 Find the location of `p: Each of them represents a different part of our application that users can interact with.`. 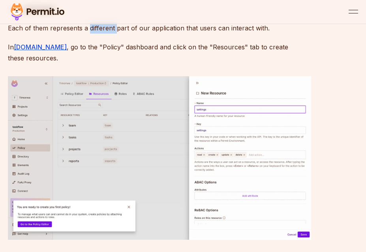

p: Each of them represents a different part of our application that users can interact with. is located at coordinates (159, 28).